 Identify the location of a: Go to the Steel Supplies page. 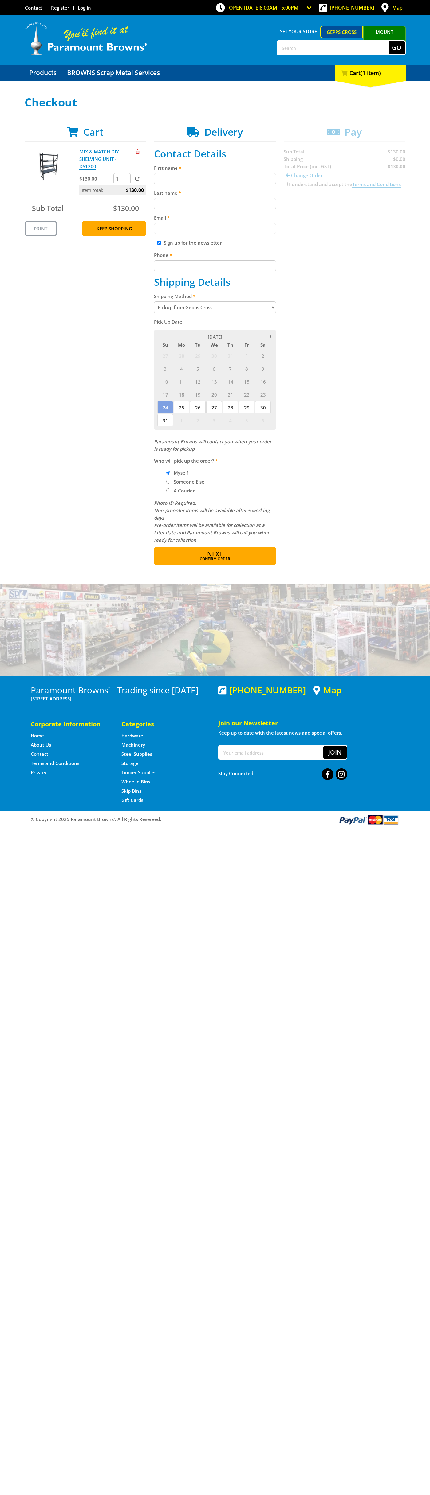
(137, 754).